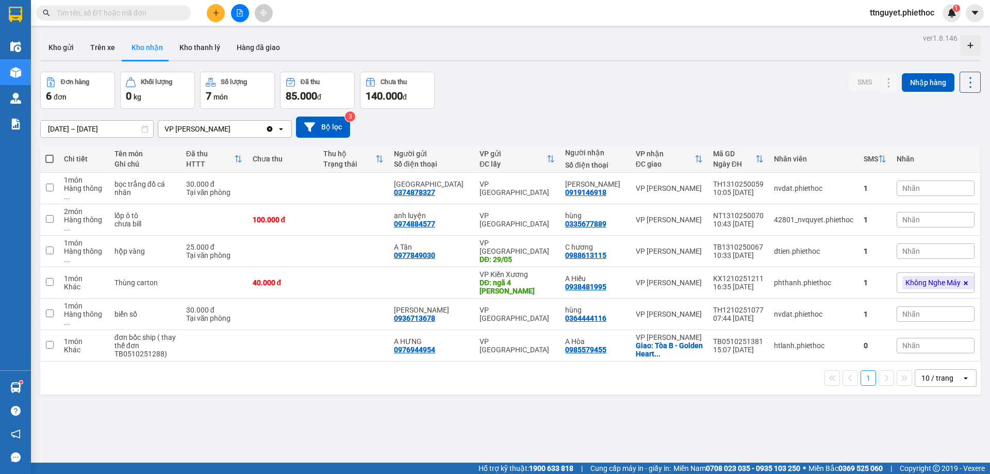 This screenshot has width=990, height=474. What do you see at coordinates (753, 468) in the screenshot?
I see `strong: 0708 023 035 - 0935 103 250` at bounding box center [753, 468].